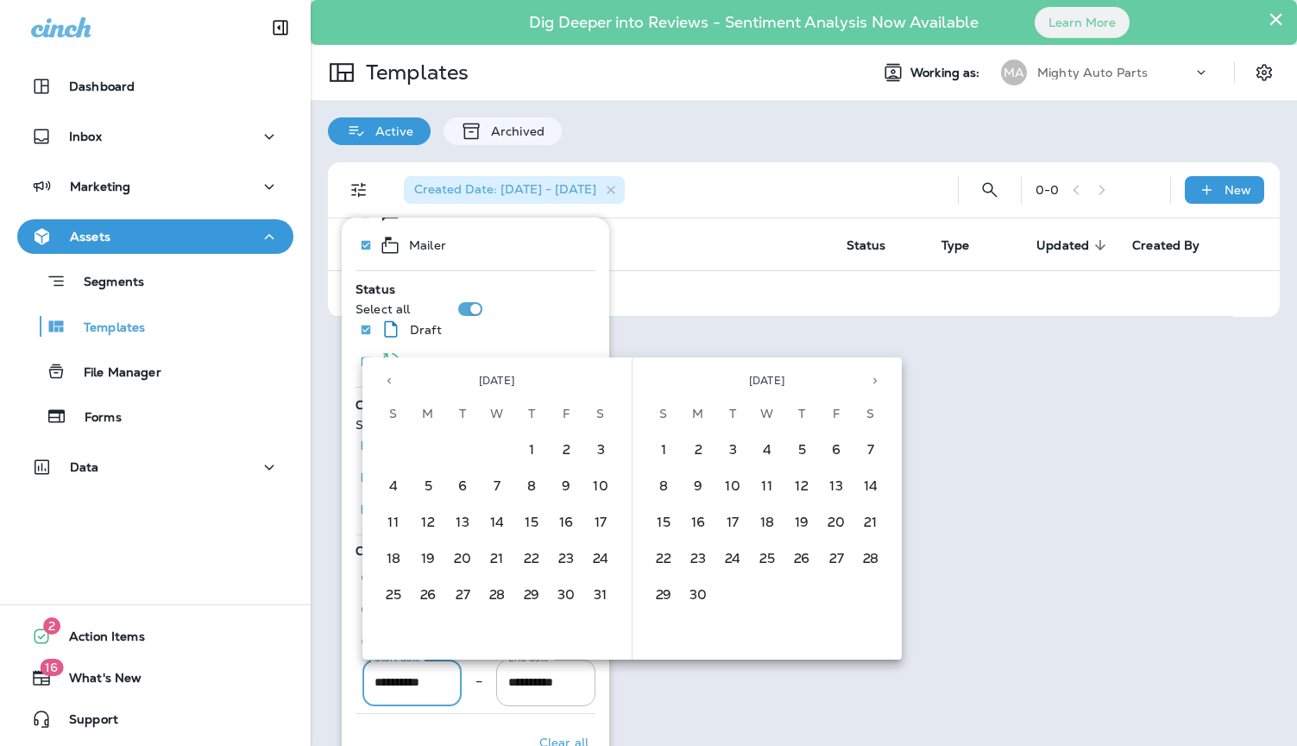 This screenshot has width=1297, height=746. I want to click on span: Action Items, so click(98, 640).